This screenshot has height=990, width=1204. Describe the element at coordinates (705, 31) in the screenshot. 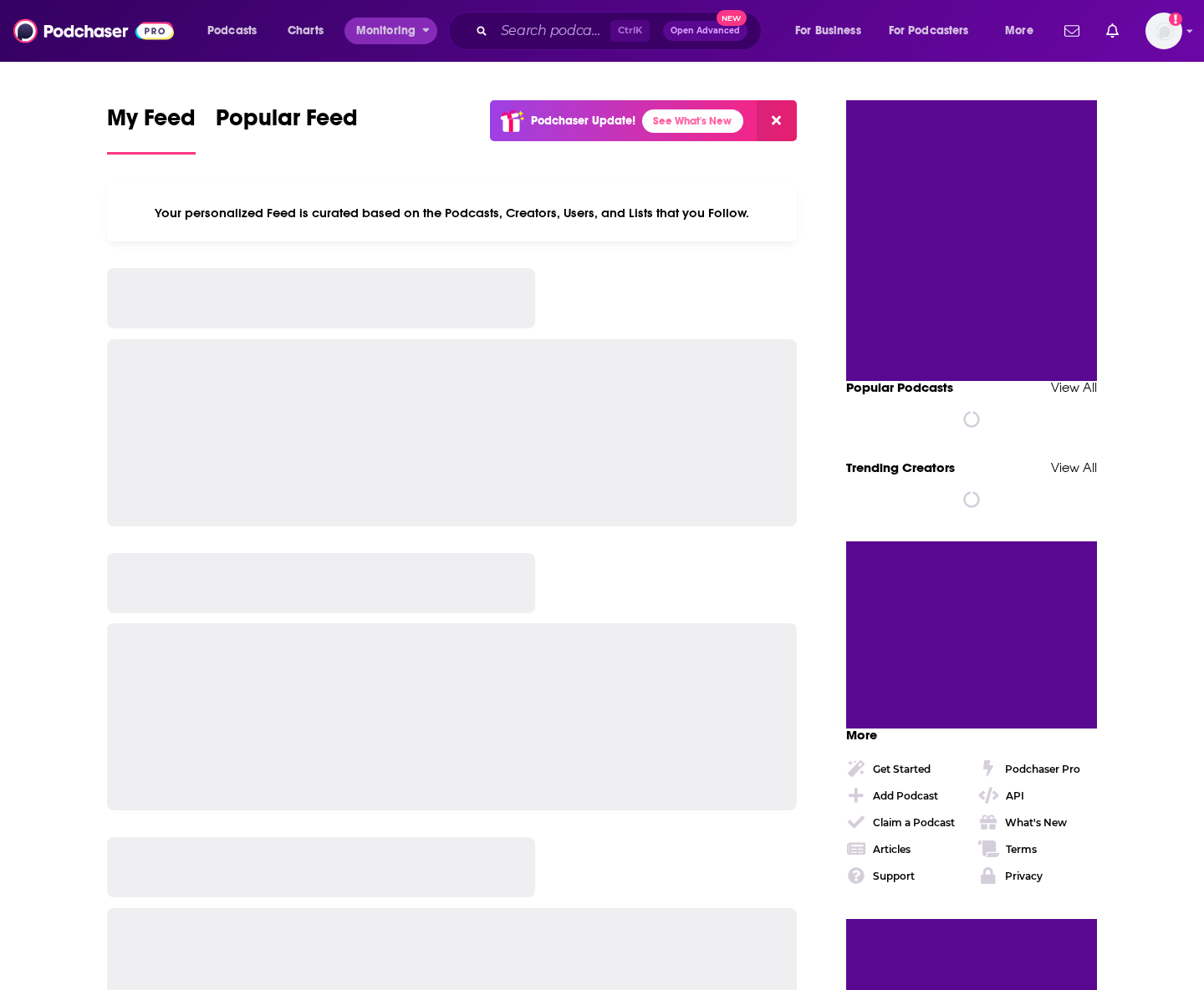

I see `span: Open Advanced` at that location.